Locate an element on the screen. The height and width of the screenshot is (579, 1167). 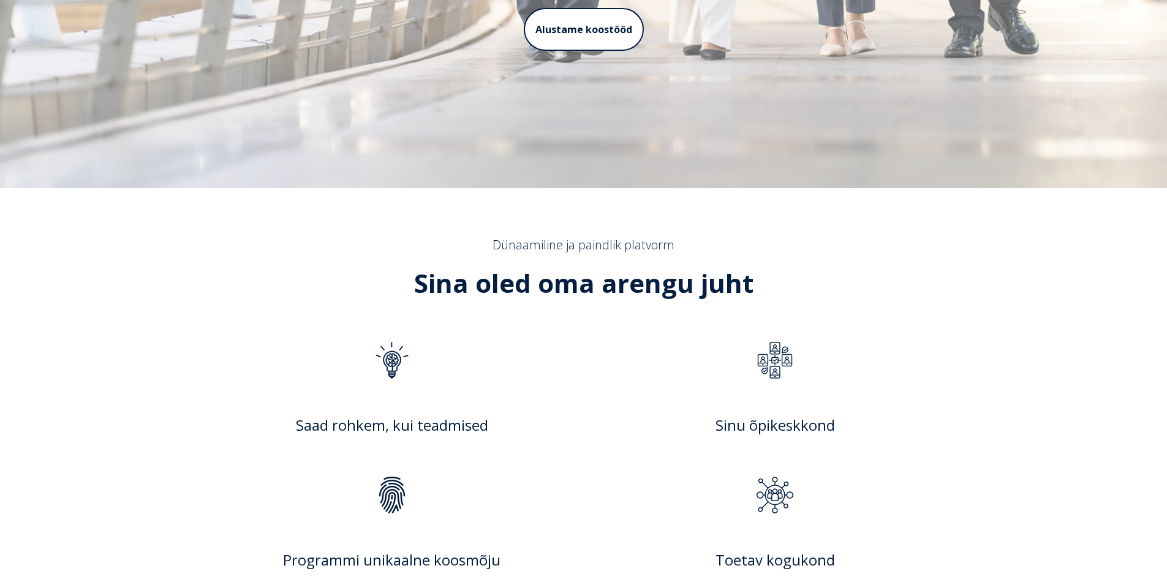
span: Saad rohkem, kui teadmised is located at coordinates (392, 425).